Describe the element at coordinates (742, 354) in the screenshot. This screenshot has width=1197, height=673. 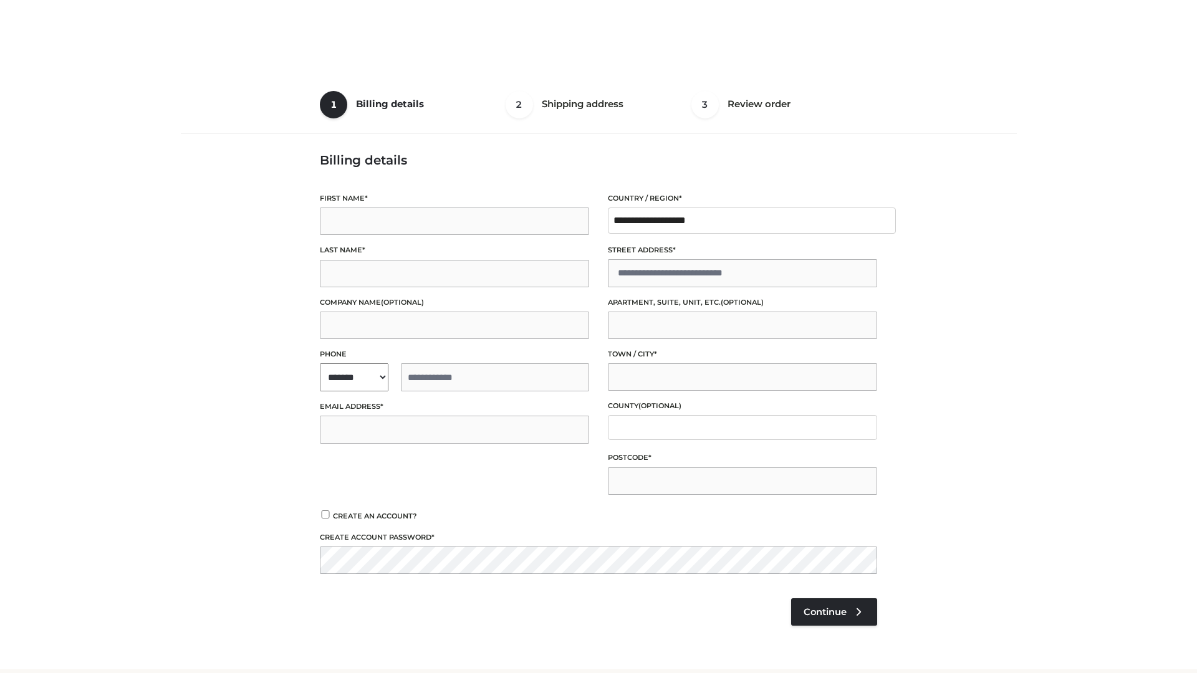
I see `label: Town / City` at that location.